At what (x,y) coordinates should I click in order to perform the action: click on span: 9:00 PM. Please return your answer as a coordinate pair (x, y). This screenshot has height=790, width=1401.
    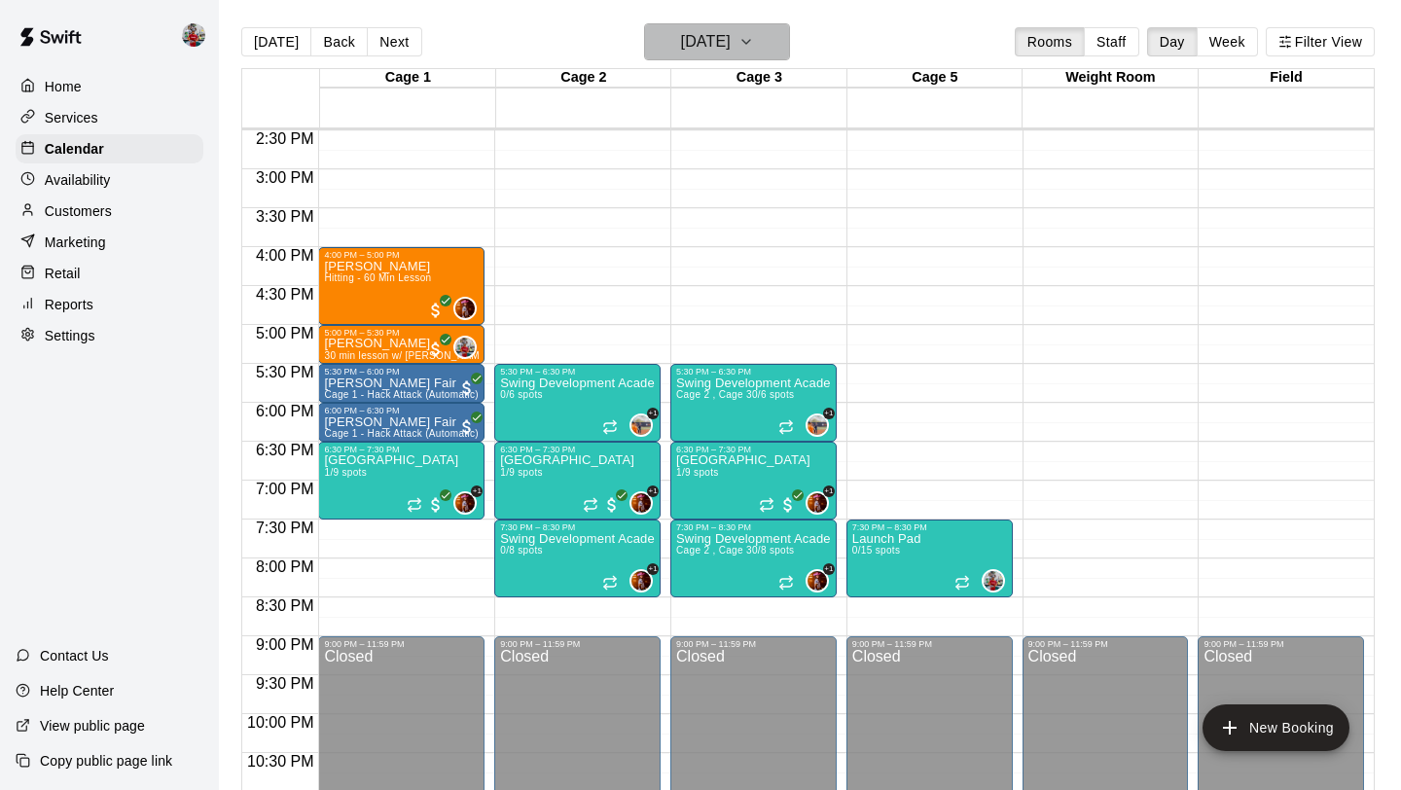
    Looking at the image, I should click on (285, 644).